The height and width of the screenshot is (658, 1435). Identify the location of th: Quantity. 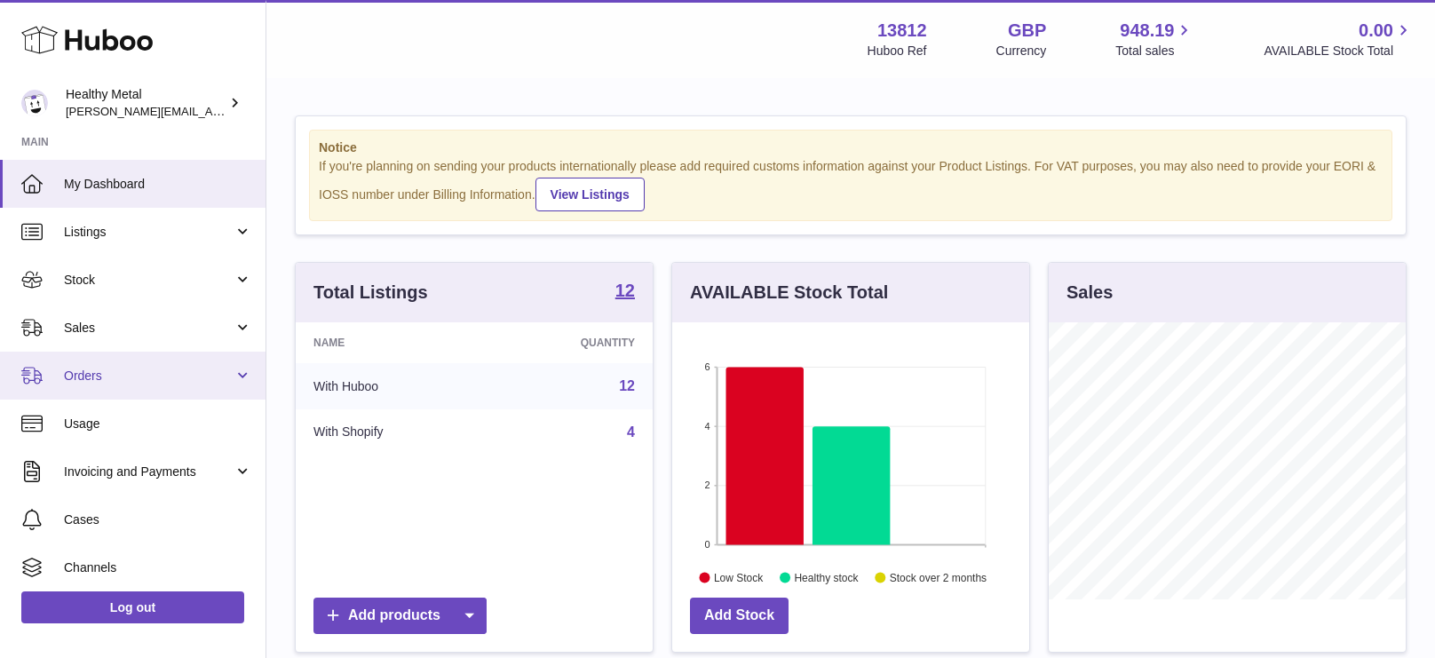
(570, 343).